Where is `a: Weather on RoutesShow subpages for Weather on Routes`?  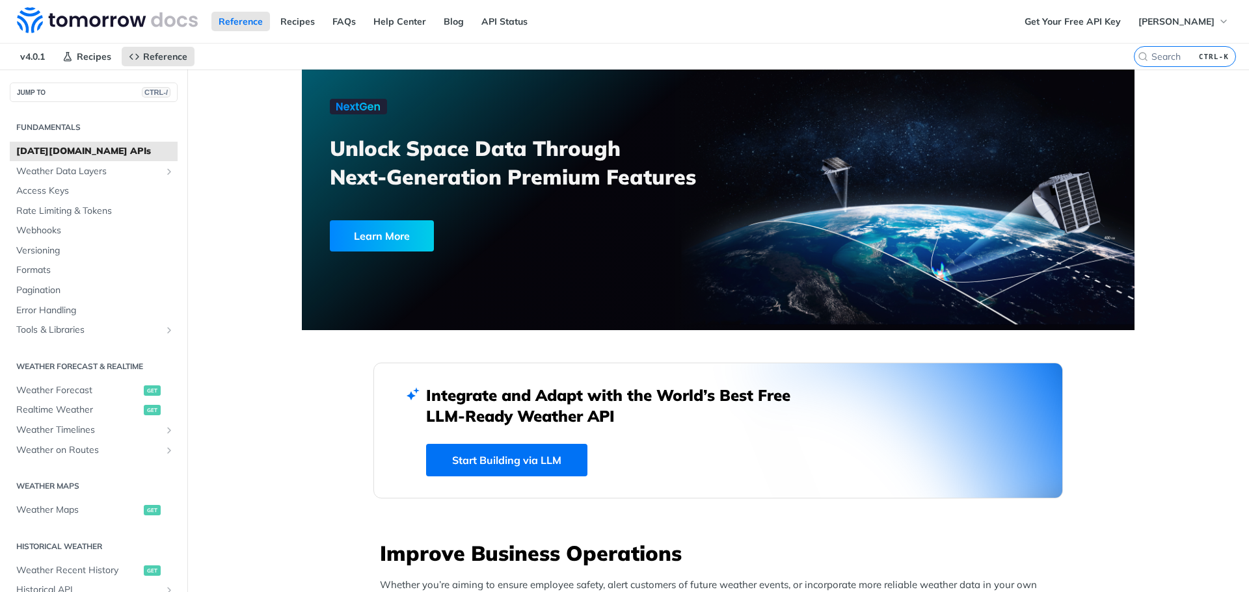
a: Weather on RoutesShow subpages for Weather on Routes is located at coordinates (94, 451).